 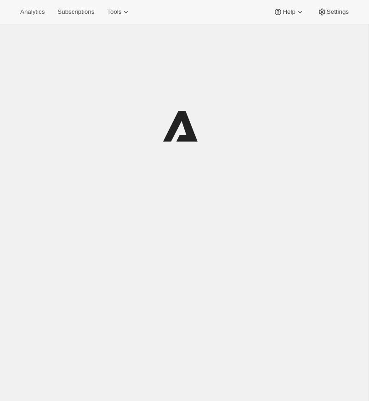 I want to click on button: Settings, so click(x=334, y=12).